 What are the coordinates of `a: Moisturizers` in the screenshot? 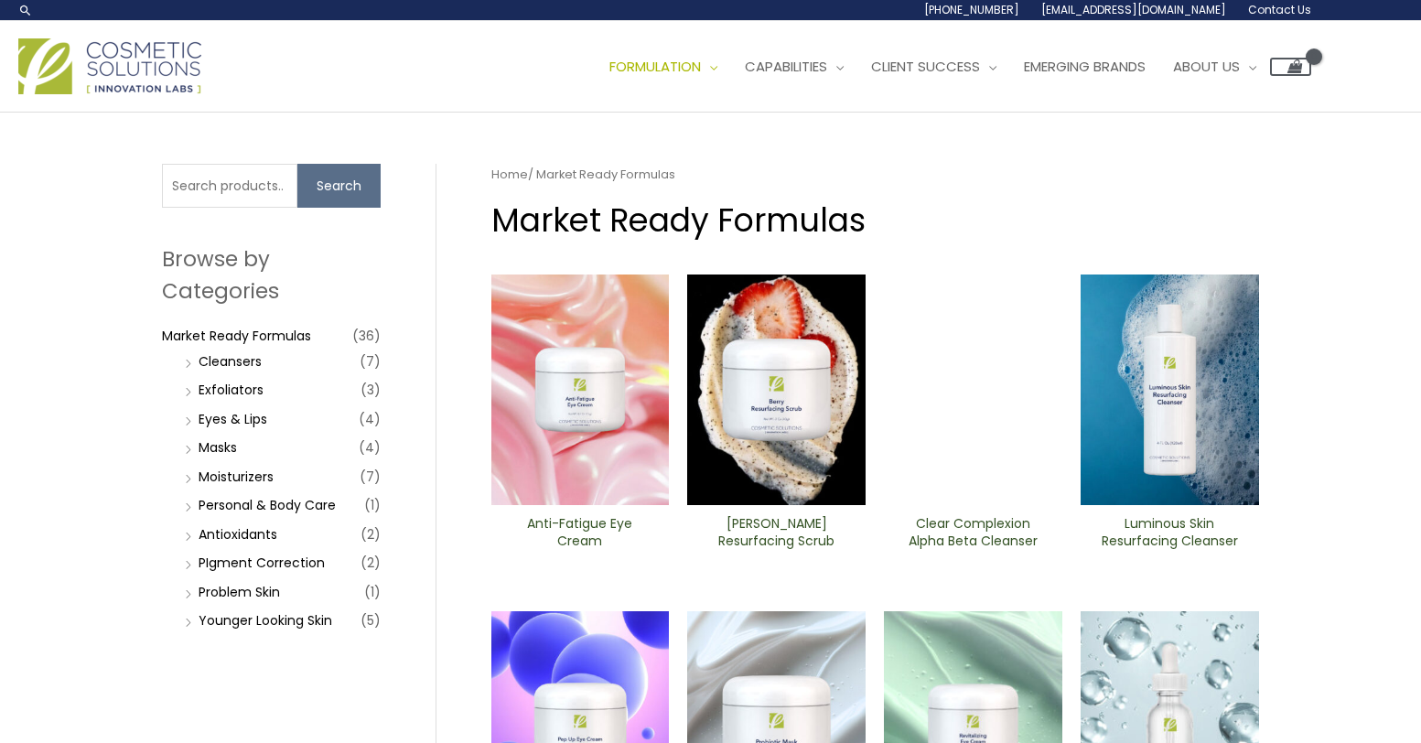 It's located at (236, 477).